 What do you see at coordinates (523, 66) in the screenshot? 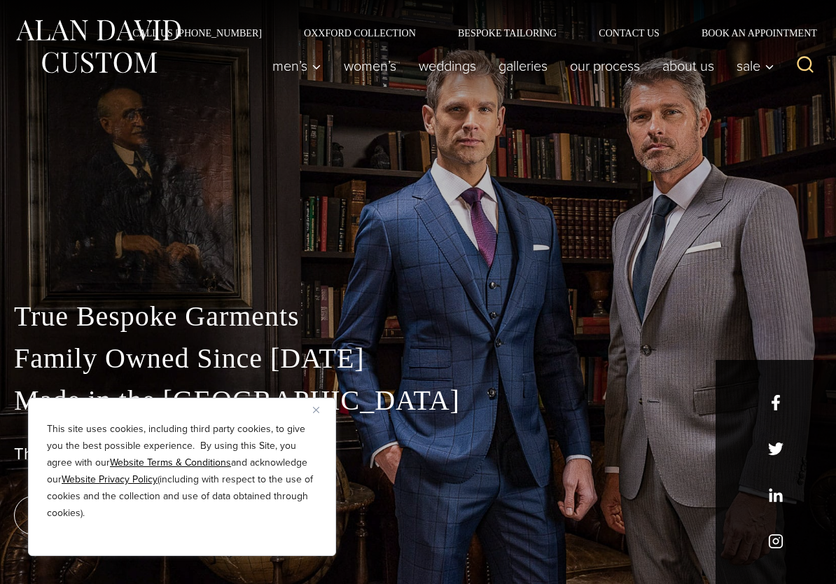
I see `a: Galleries` at bounding box center [523, 66].